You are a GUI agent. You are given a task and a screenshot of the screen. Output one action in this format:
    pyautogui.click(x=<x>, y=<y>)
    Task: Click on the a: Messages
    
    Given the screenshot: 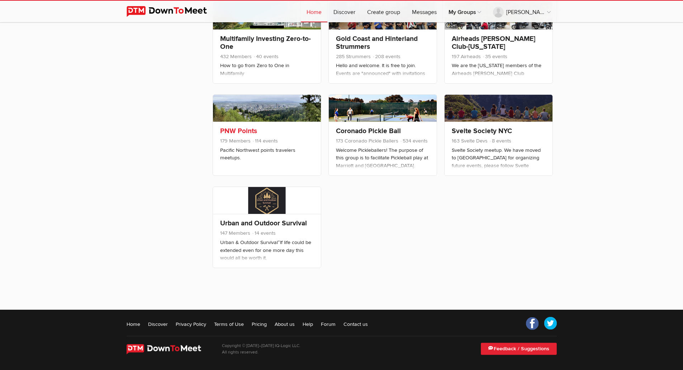 What is the action you would take?
    pyautogui.click(x=424, y=11)
    